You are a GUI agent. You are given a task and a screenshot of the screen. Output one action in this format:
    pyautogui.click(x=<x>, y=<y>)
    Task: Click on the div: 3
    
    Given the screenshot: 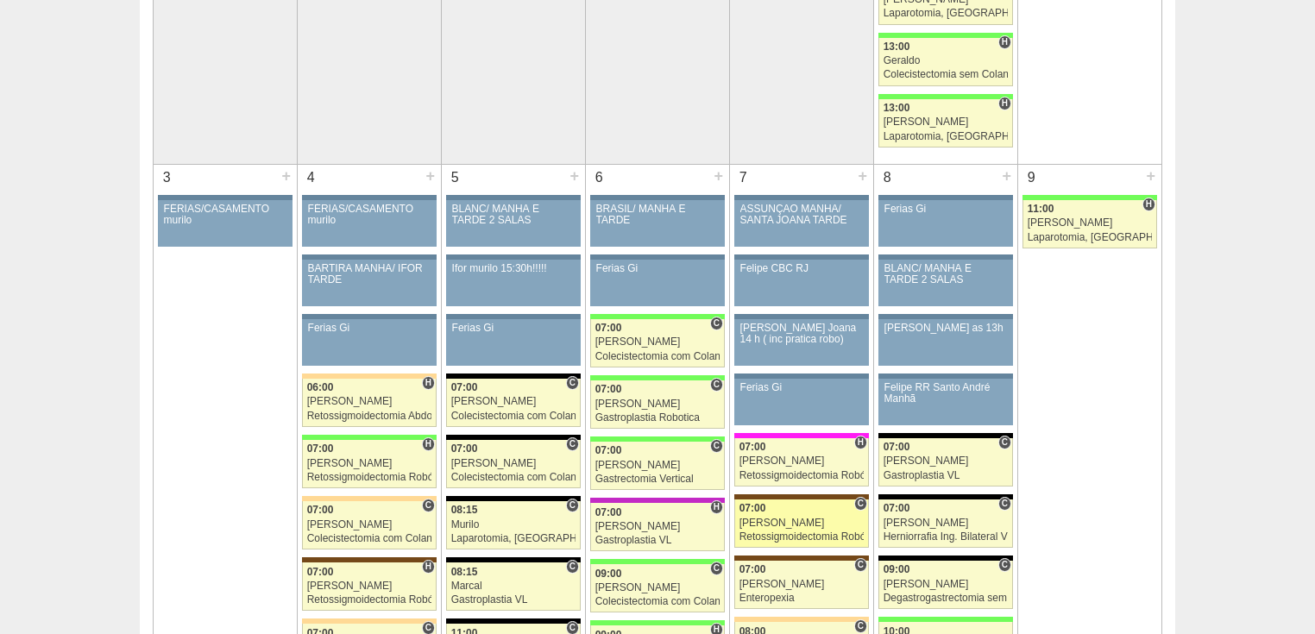 What is the action you would take?
    pyautogui.click(x=167, y=178)
    